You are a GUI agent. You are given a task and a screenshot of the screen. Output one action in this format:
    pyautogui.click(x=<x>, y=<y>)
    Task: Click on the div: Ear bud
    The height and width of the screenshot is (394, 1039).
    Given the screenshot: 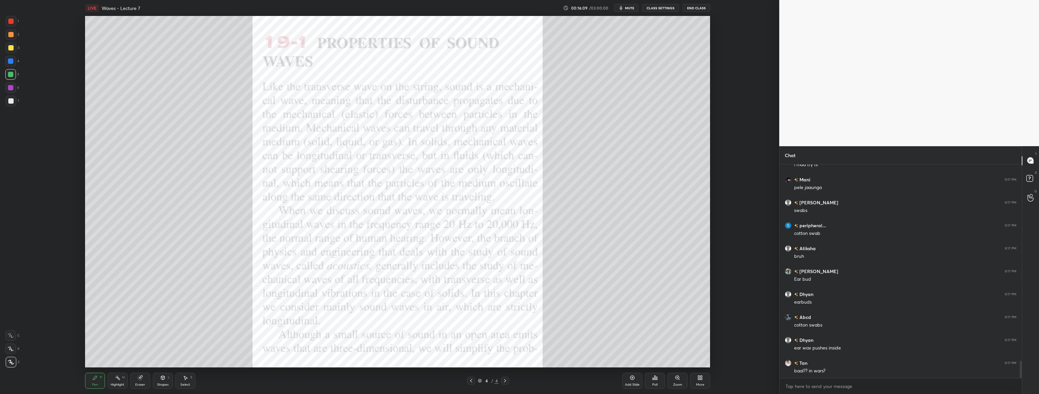 What is the action you would take?
    pyautogui.click(x=905, y=279)
    